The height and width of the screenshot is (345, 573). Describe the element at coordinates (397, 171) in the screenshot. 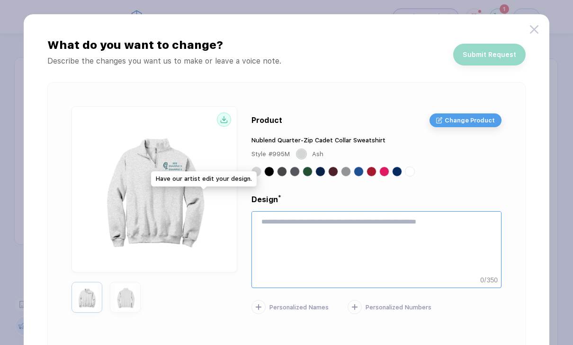

I see `button: Vintage Htr Navy` at that location.